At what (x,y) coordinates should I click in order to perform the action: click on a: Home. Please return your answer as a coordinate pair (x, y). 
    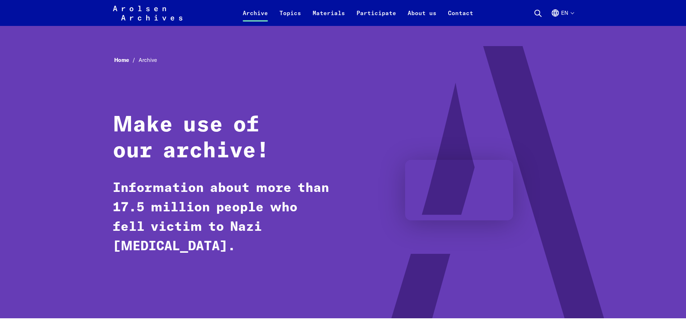
    Looking at the image, I should click on (126, 60).